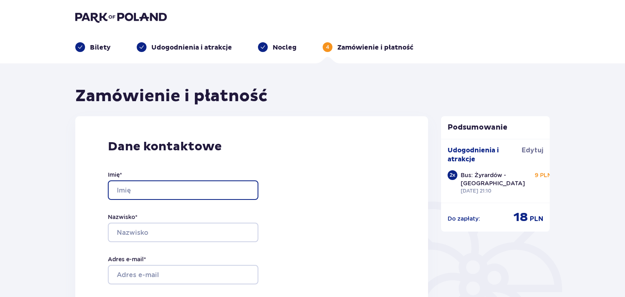 This screenshot has height=297, width=625. I want to click on p: Podsumowanie, so click(495, 128).